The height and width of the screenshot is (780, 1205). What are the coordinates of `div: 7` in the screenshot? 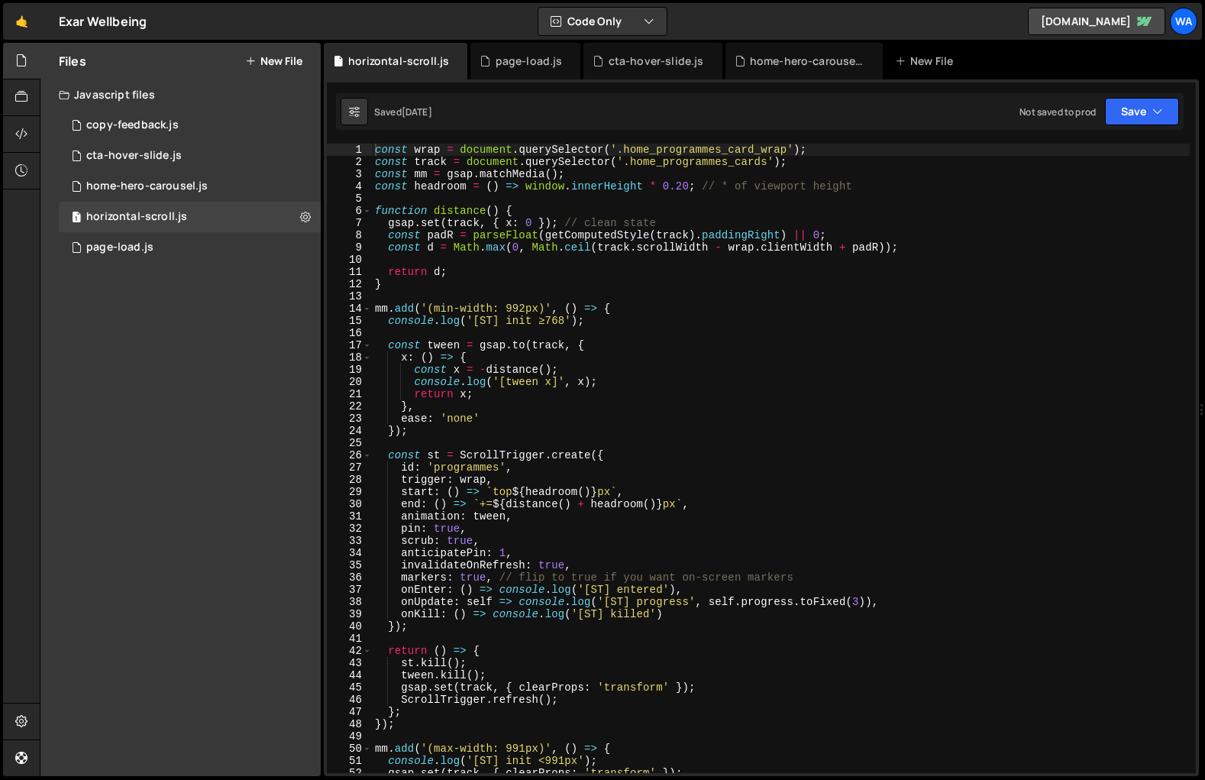 It's located at (349, 223).